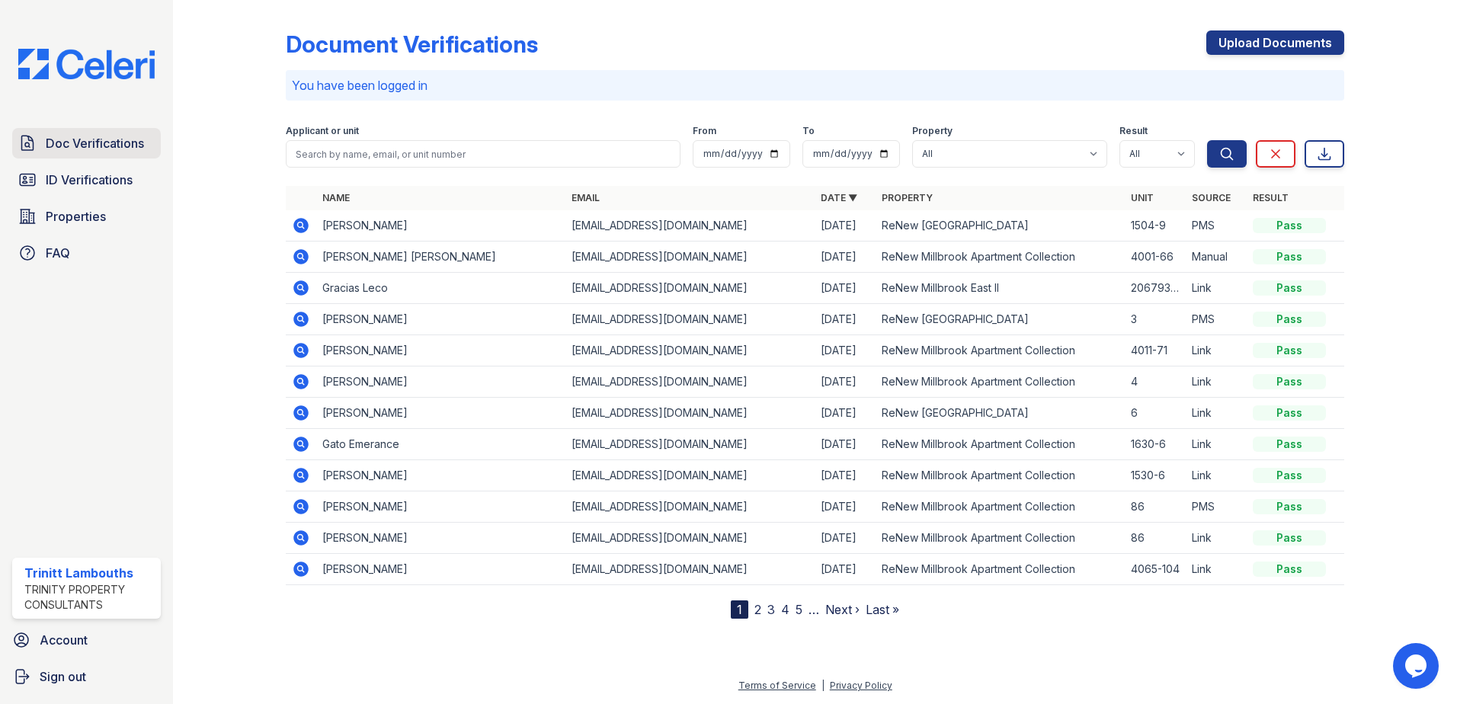 This screenshot has width=1457, height=704. What do you see at coordinates (412, 44) in the screenshot?
I see `div: Document Verifications` at bounding box center [412, 44].